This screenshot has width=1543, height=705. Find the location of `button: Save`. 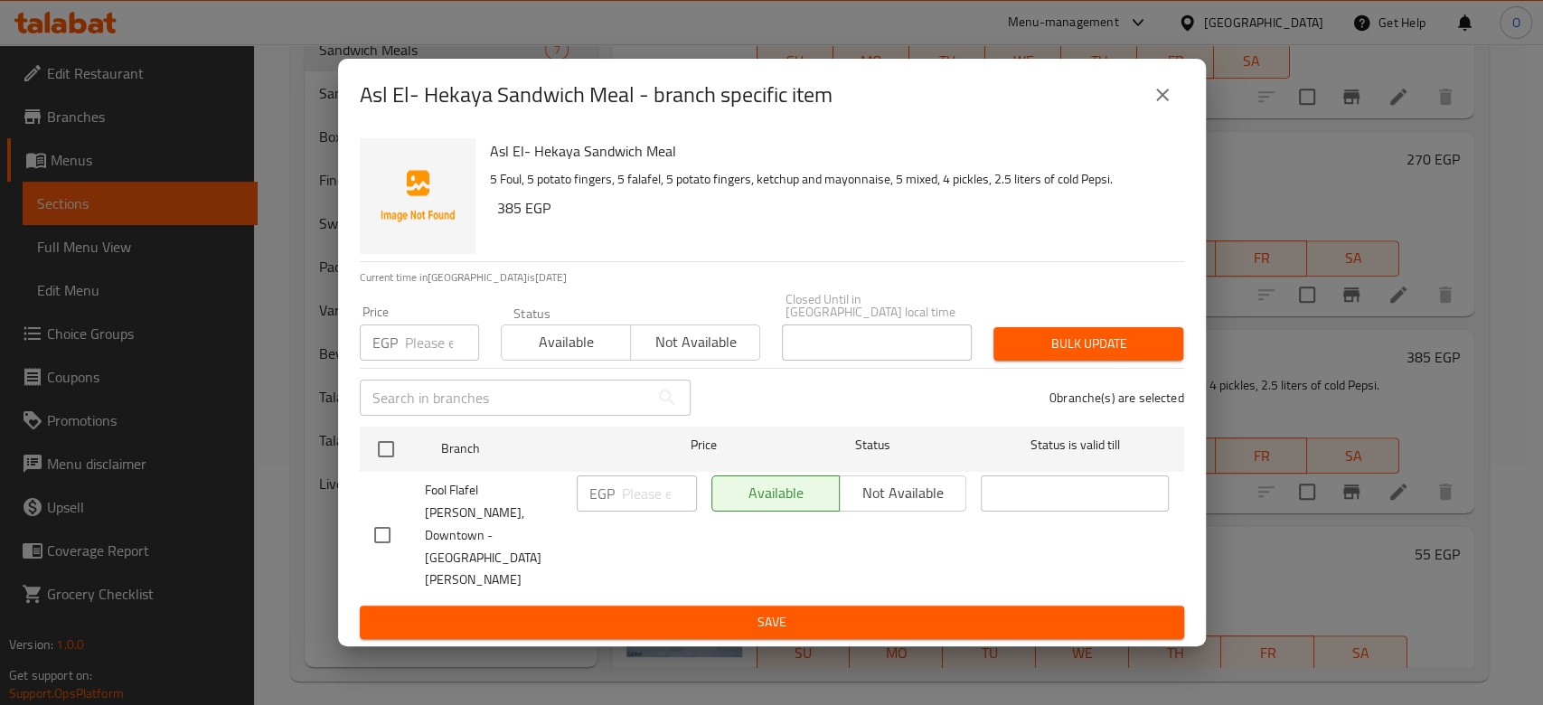

button: Save is located at coordinates (772, 622).